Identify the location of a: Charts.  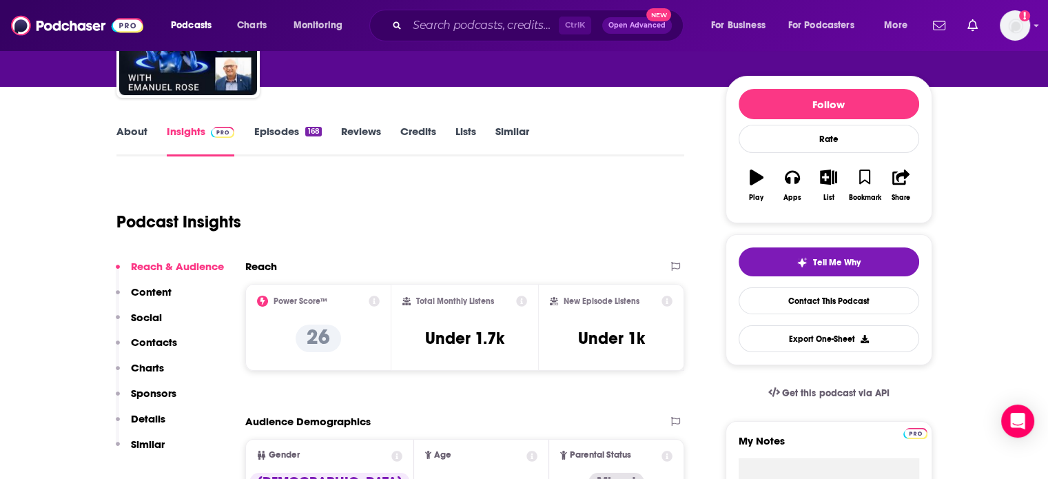
(251, 25).